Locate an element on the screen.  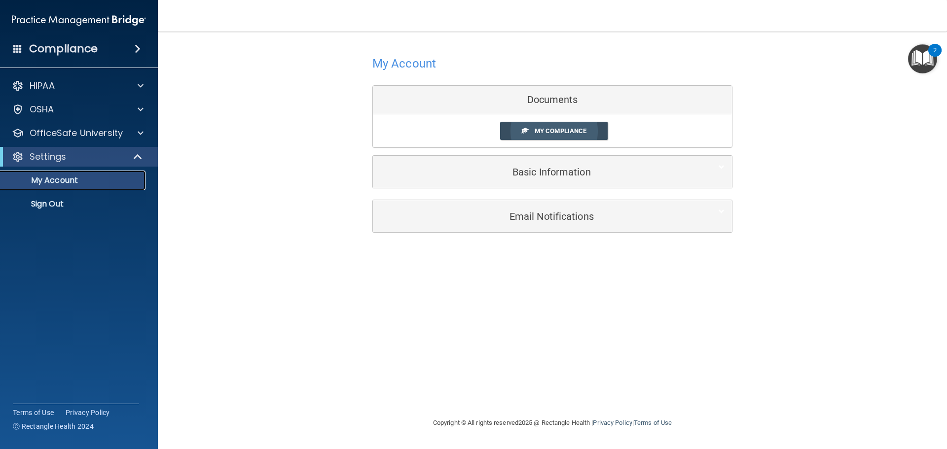
p: My Account is located at coordinates (74, 181).